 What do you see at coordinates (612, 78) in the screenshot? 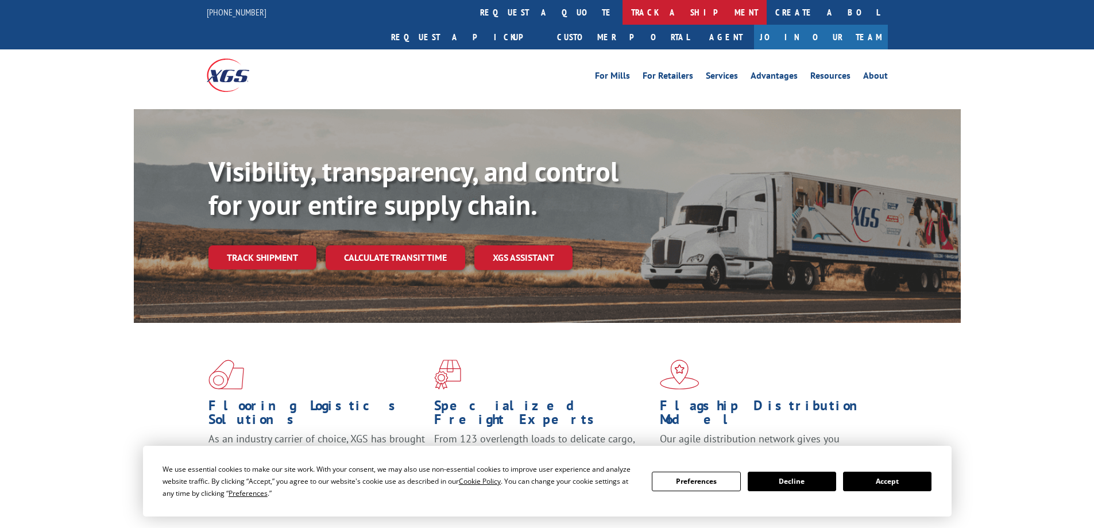
I see `a: For Mills` at bounding box center [612, 78].